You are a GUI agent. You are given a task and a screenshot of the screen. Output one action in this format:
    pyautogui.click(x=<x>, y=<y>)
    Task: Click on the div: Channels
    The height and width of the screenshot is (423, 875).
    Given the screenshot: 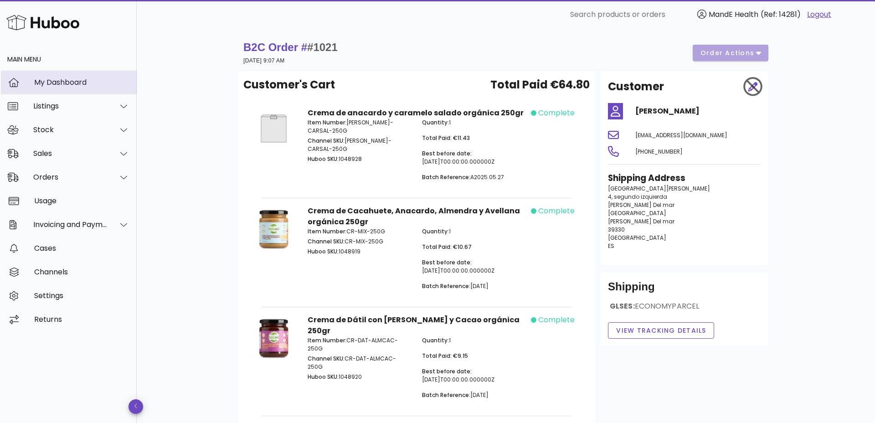 What is the action you would take?
    pyautogui.click(x=82, y=272)
    